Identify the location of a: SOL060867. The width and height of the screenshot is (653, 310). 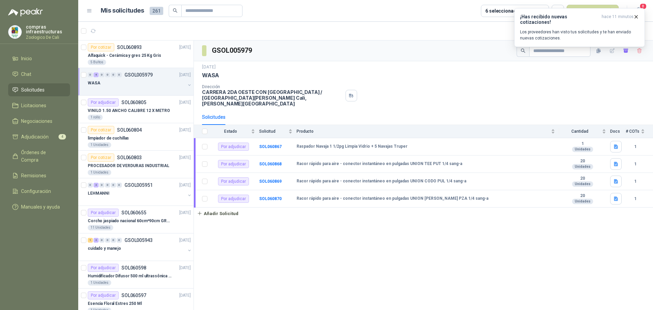
(270, 147).